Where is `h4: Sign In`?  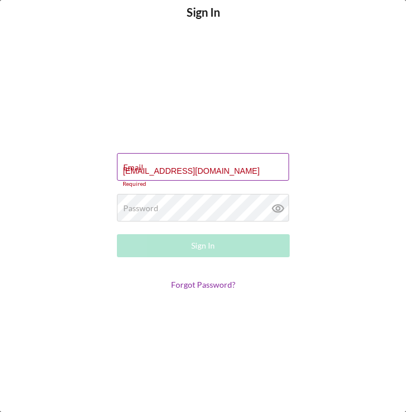
h4: Sign In is located at coordinates (203, 21).